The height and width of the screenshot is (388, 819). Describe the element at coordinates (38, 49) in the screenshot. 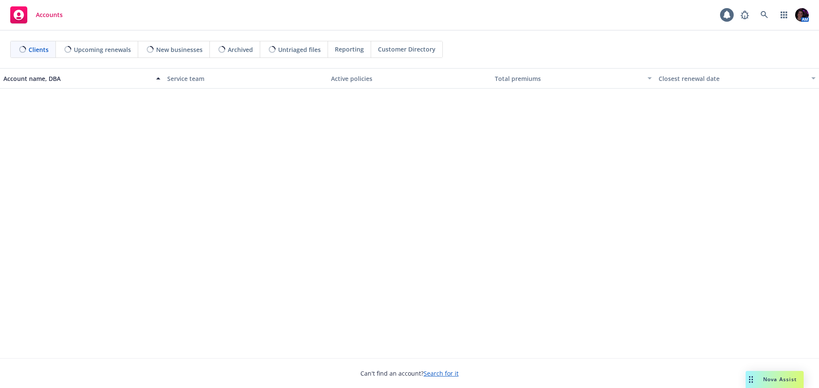

I see `span: Clients` at that location.